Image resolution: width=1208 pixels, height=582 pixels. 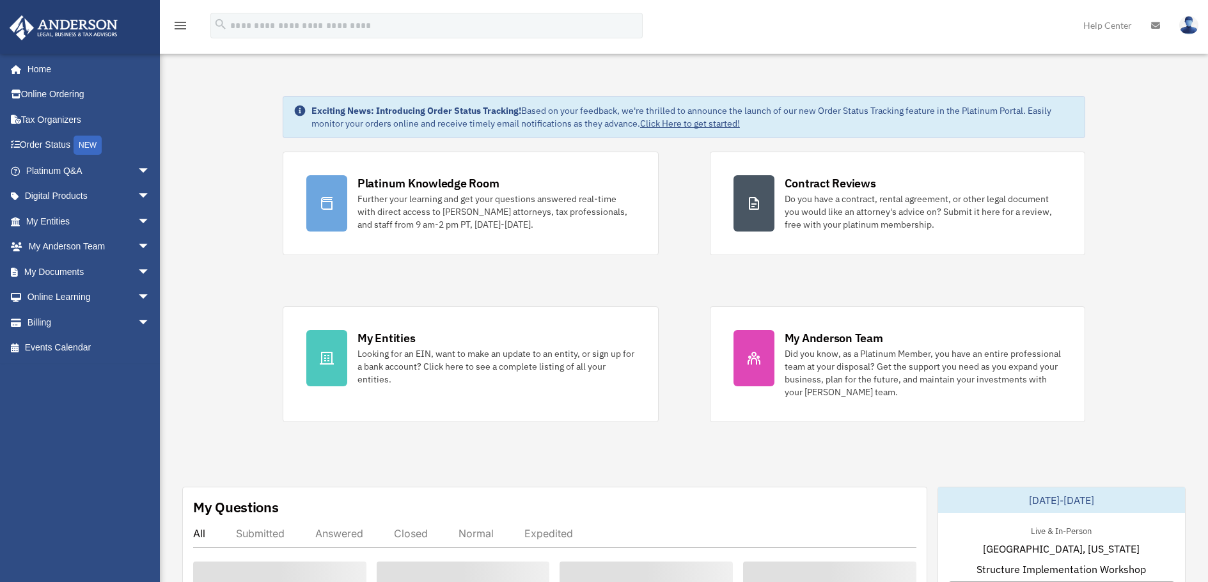 I want to click on div: Submitted, so click(x=260, y=533).